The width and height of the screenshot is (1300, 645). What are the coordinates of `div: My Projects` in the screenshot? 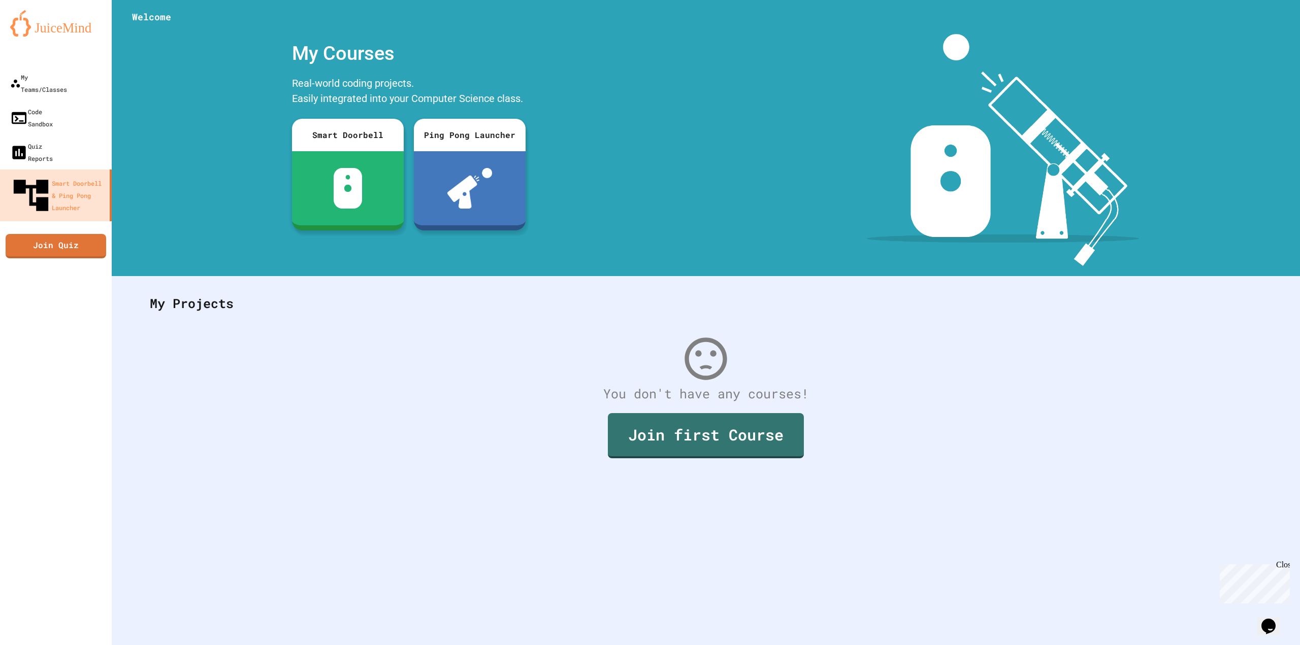 It's located at (706, 304).